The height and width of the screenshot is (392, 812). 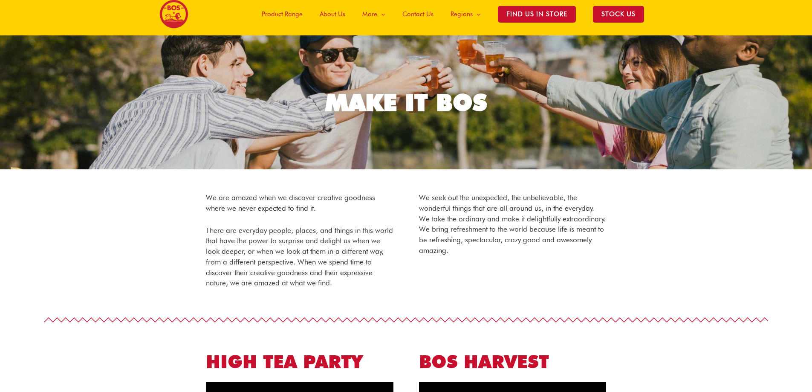 I want to click on div: MAKE IT BOS, so click(x=406, y=102).